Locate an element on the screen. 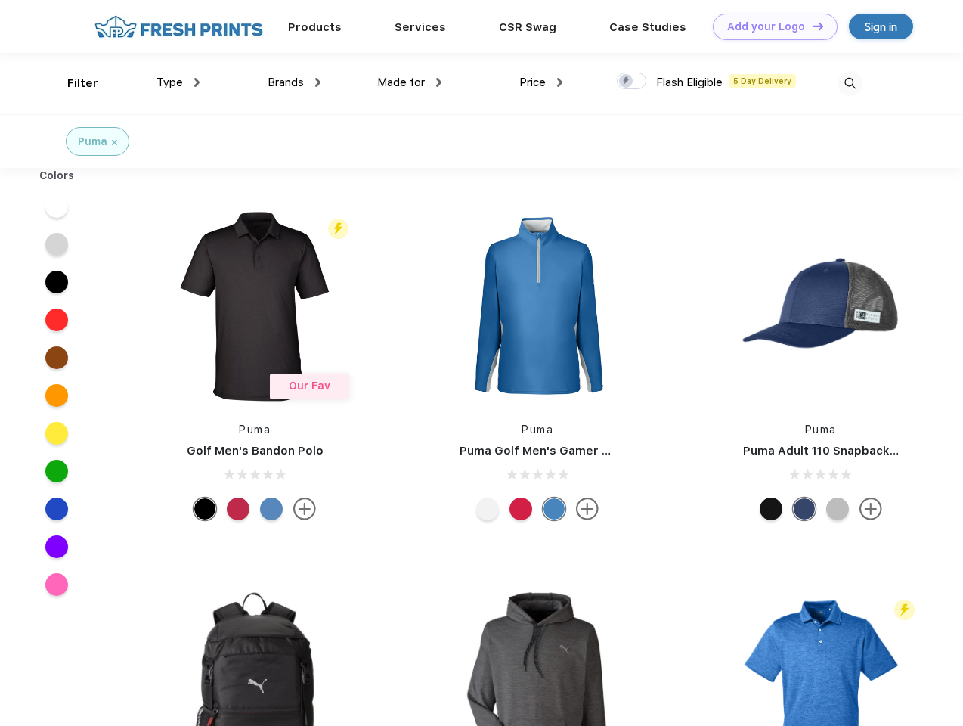 This screenshot has height=726, width=963. img: fo%20logo%202.webp is located at coordinates (178, 26).